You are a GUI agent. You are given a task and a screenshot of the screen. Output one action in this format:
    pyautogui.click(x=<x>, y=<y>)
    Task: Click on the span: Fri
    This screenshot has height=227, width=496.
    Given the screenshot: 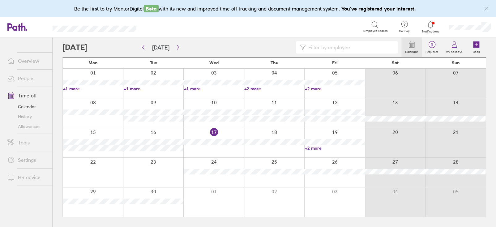 What is the action you would take?
    pyautogui.click(x=335, y=63)
    